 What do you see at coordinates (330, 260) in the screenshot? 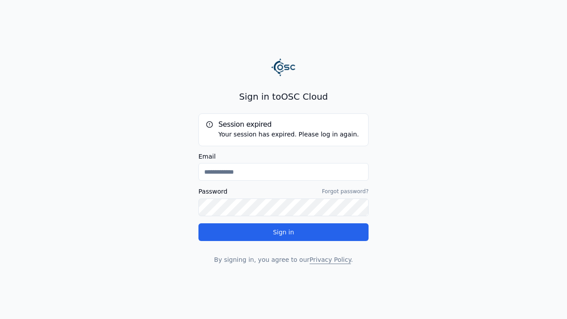
I see `a: Privacy Policy` at bounding box center [330, 260].